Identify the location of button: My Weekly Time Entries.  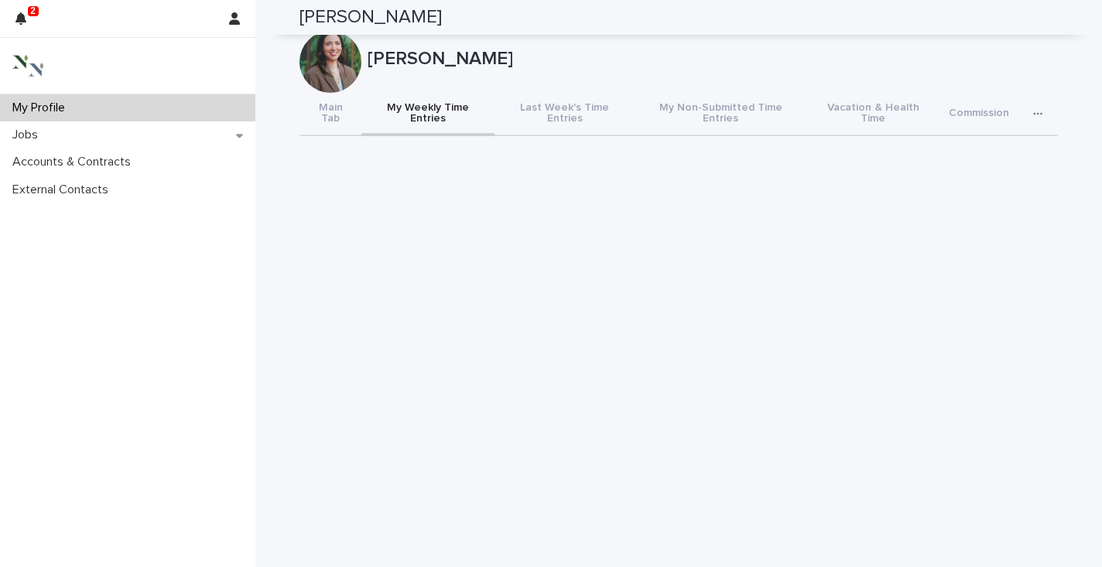
(428, 114).